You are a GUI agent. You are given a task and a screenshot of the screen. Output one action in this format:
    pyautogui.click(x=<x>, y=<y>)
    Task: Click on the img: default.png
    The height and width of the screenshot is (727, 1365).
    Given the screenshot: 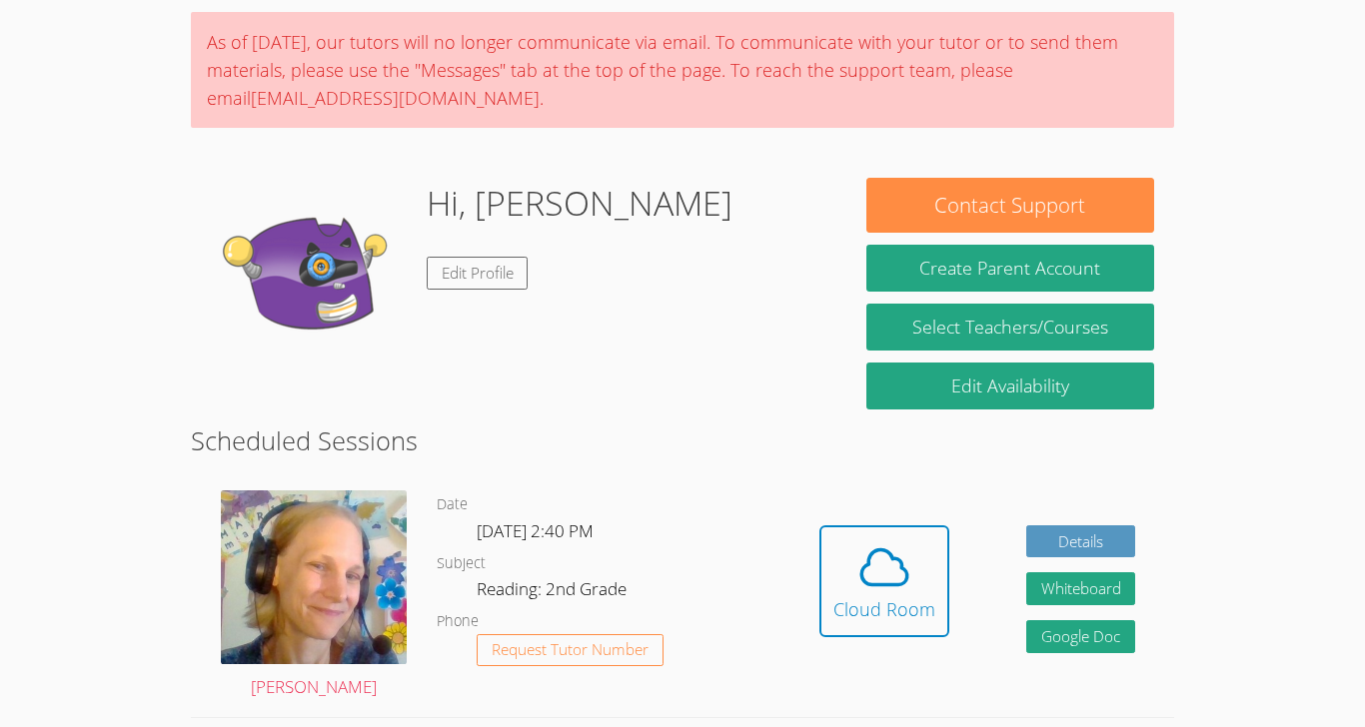 What is the action you would take?
    pyautogui.click(x=311, y=278)
    